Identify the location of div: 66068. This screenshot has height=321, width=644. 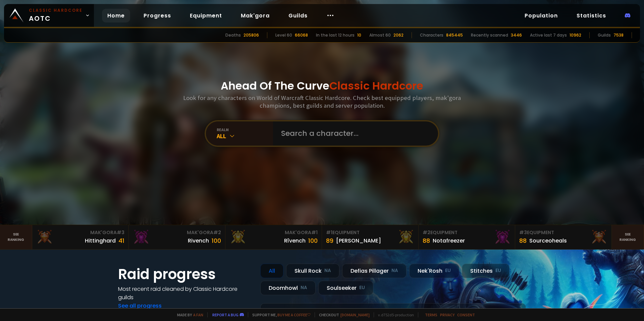
(301, 35).